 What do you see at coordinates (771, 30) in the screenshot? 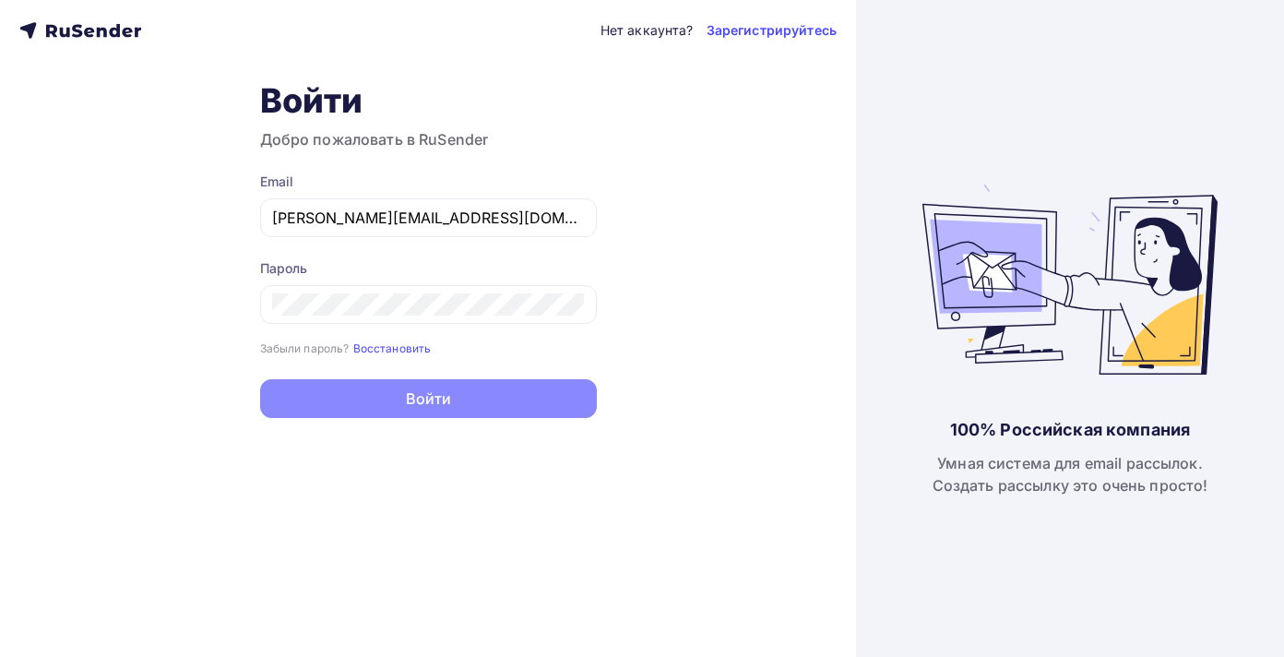
I see `a: Зарегистрируйтесь` at bounding box center [771, 30].